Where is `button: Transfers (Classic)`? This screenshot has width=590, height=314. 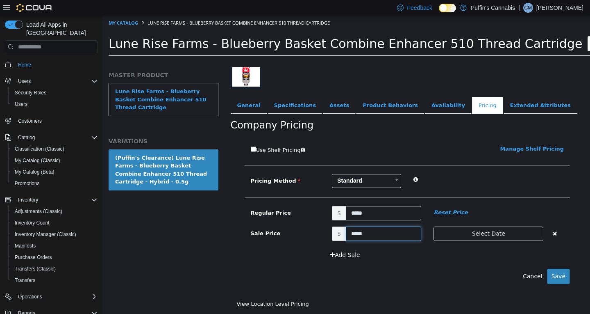 button: Transfers (Classic) is located at coordinates (55, 268).